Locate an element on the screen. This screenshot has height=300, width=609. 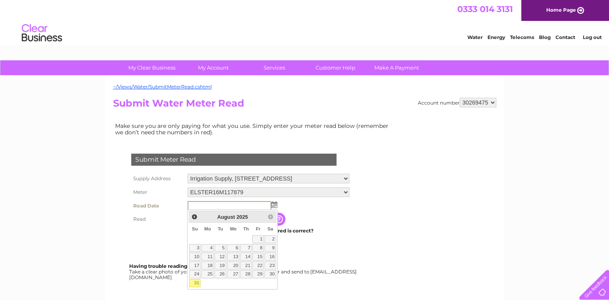
a: Customer Help is located at coordinates (335, 68).